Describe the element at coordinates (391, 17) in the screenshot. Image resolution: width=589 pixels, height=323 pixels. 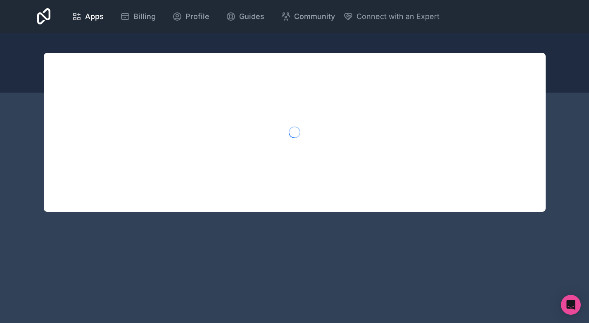
I see `button: Connect with an Expert` at that location.